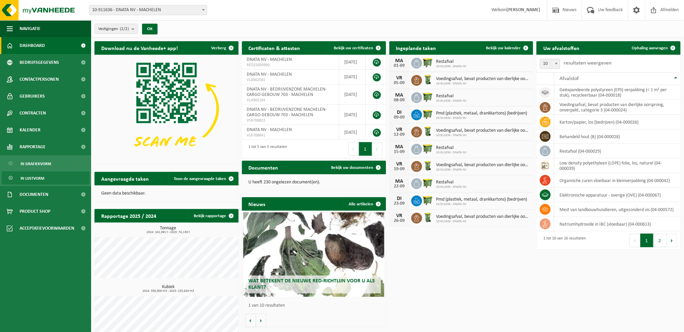 Image resolution: width=684 pixels, height=332 pixels. I want to click on span: Pmd (plastiek, metaal, drankkartons) (bedrijven), so click(482, 199).